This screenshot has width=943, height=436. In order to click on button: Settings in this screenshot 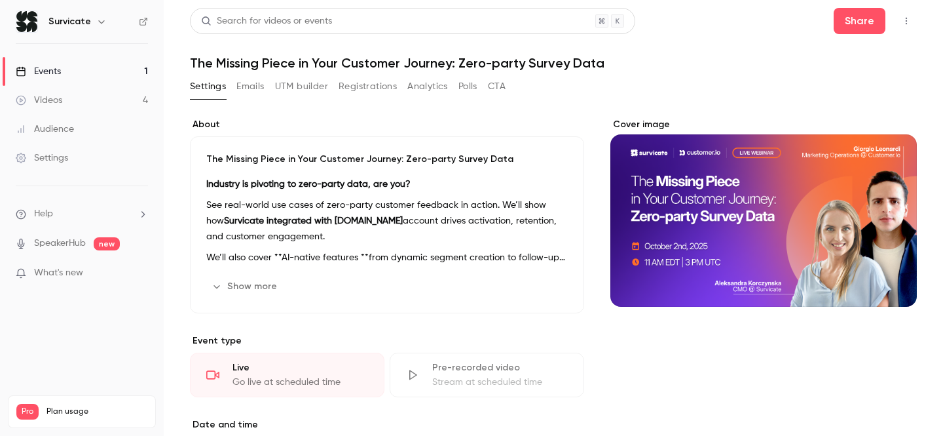, I will do `click(208, 86)`.